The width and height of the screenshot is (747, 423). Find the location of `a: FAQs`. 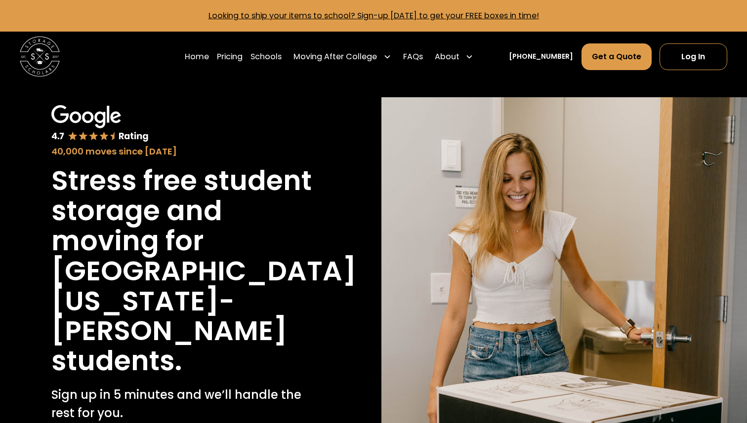

a: FAQs is located at coordinates (413, 57).